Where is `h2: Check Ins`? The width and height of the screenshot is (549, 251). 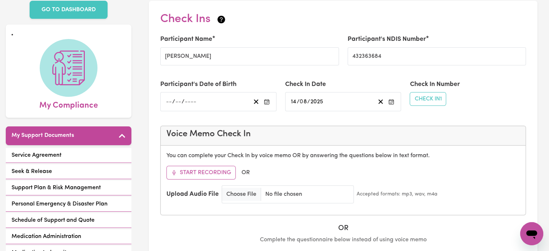 h2: Check Ins is located at coordinates (193, 19).